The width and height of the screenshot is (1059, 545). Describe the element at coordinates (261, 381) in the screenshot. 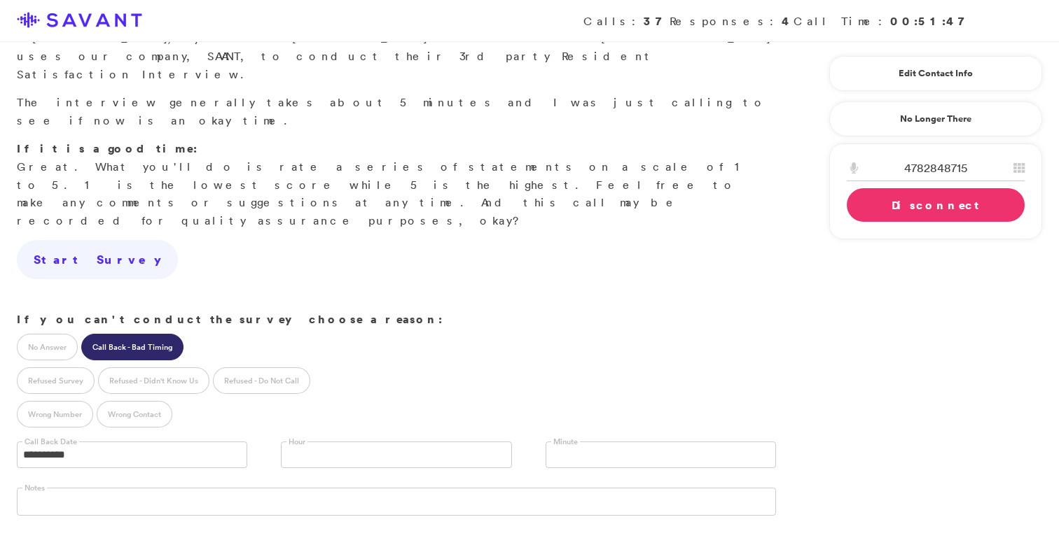

I see `label: Refused - Do Not Call` at that location.